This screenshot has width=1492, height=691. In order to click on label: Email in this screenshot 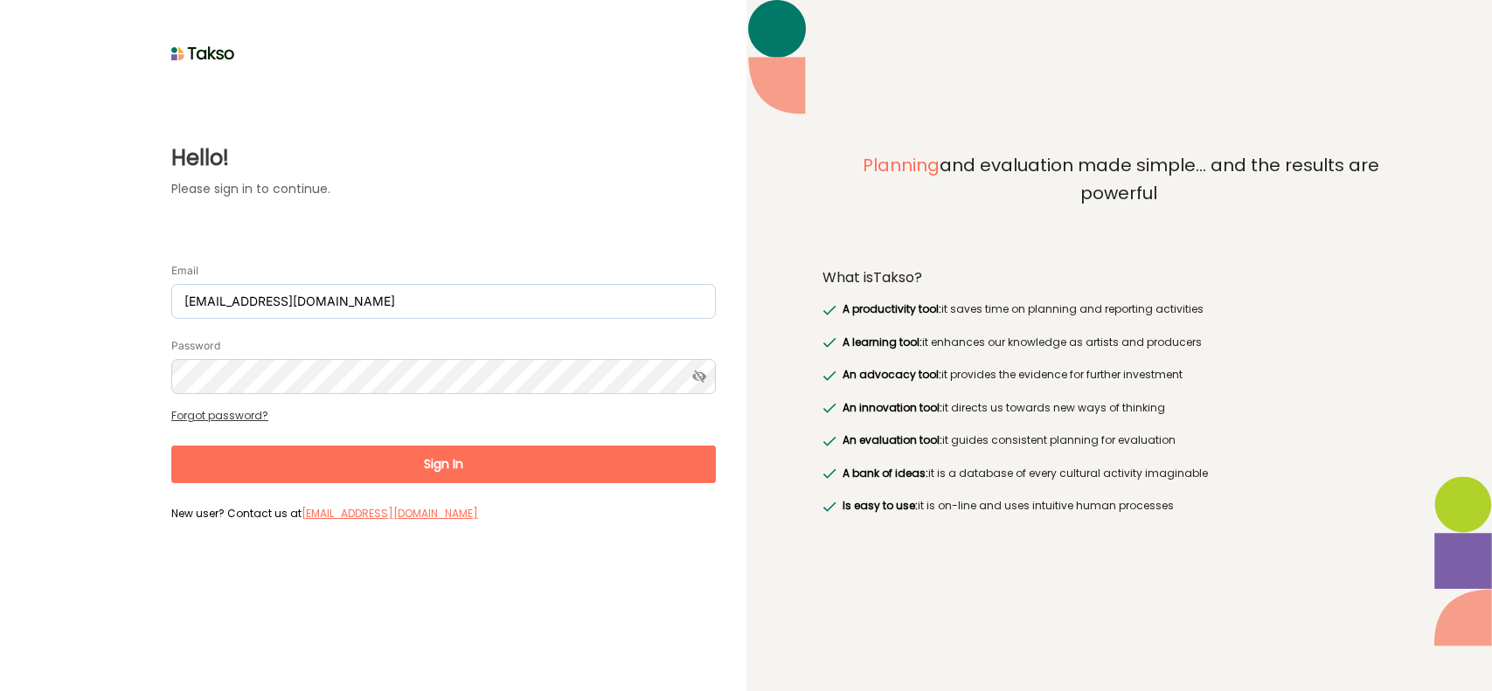, I will do `click(184, 271)`.